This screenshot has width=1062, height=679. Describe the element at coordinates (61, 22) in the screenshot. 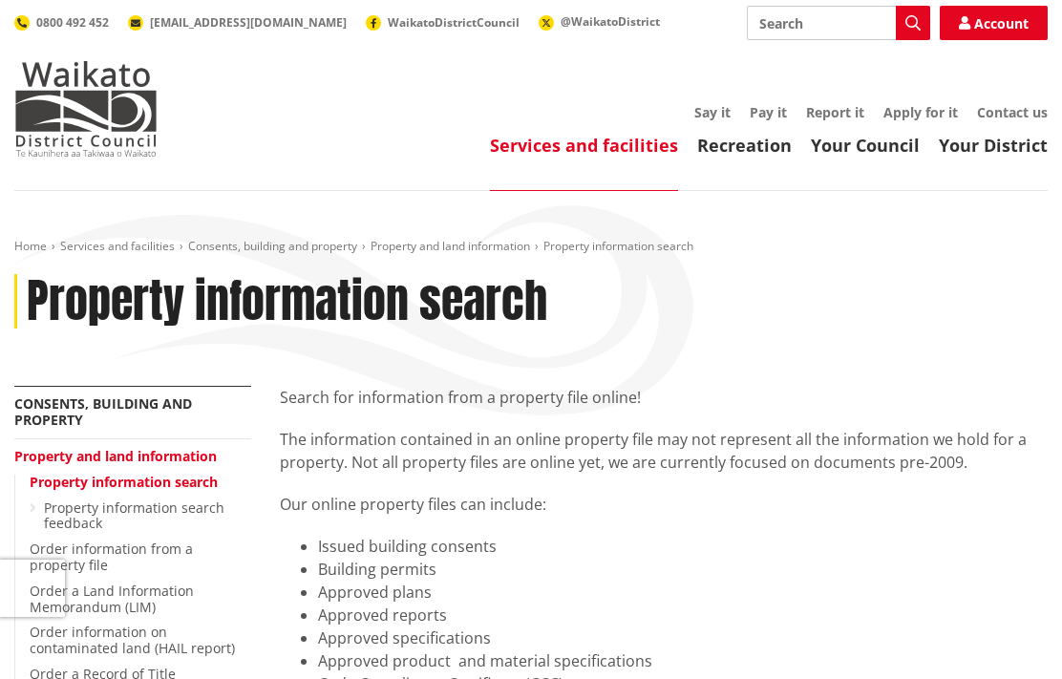

I see `a: 0800 492 452` at that location.